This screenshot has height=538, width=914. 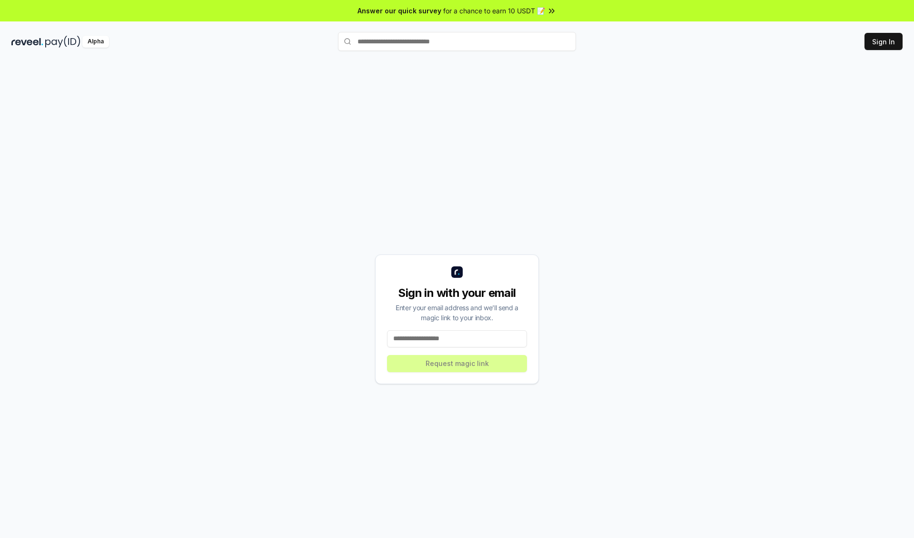 What do you see at coordinates (27, 41) in the screenshot?
I see `img: reveel_dark` at bounding box center [27, 41].